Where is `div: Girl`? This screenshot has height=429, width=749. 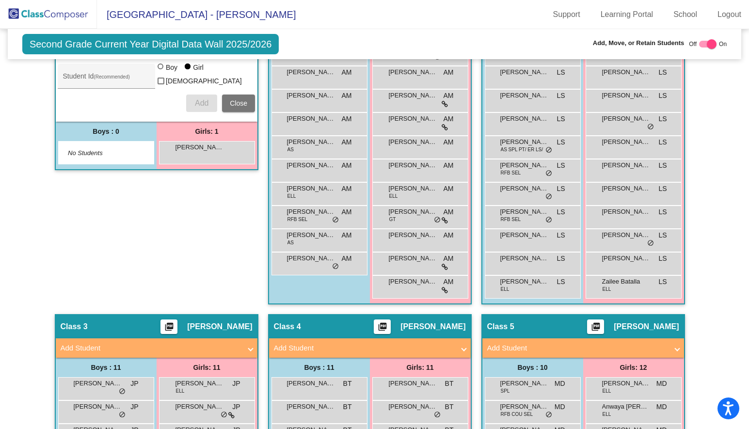
div: Girl is located at coordinates (198, 67).